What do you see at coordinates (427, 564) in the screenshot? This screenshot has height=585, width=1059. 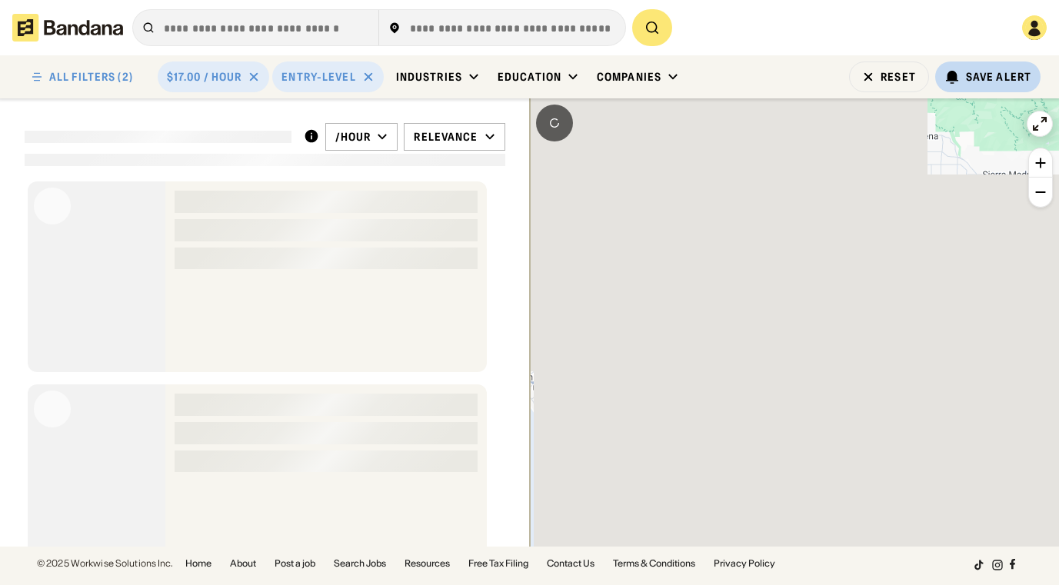 I see `a: Resources` at bounding box center [427, 564].